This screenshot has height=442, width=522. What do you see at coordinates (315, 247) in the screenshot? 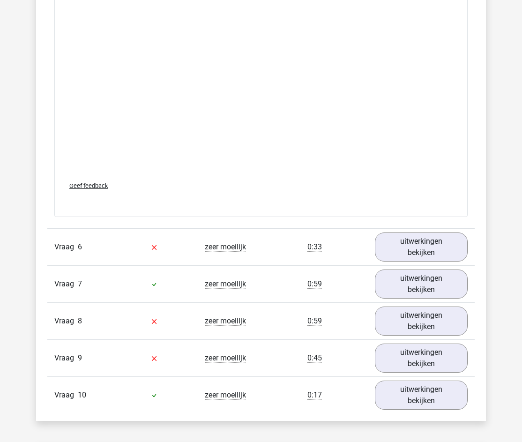
I see `span: 0:33` at bounding box center [315, 247].